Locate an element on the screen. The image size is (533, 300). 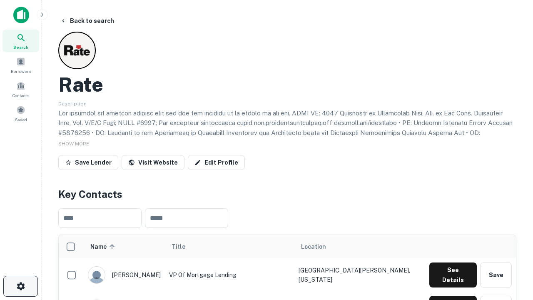
img: 9c8pery4andzj6ohjkjp54ma2 is located at coordinates (97, 275).